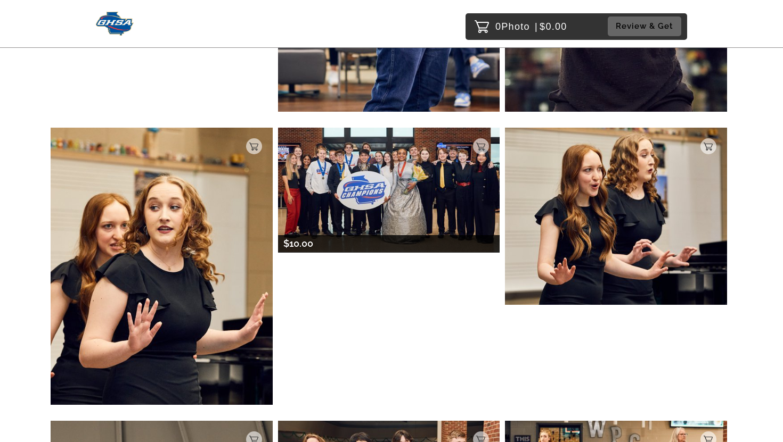 The width and height of the screenshot is (783, 442). Describe the element at coordinates (114, 23) in the screenshot. I see `img: Snapphound Logo` at that location.